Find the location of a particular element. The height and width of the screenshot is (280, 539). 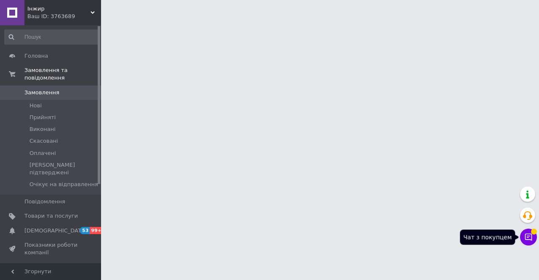

span: Повідомлення is located at coordinates (45, 202).